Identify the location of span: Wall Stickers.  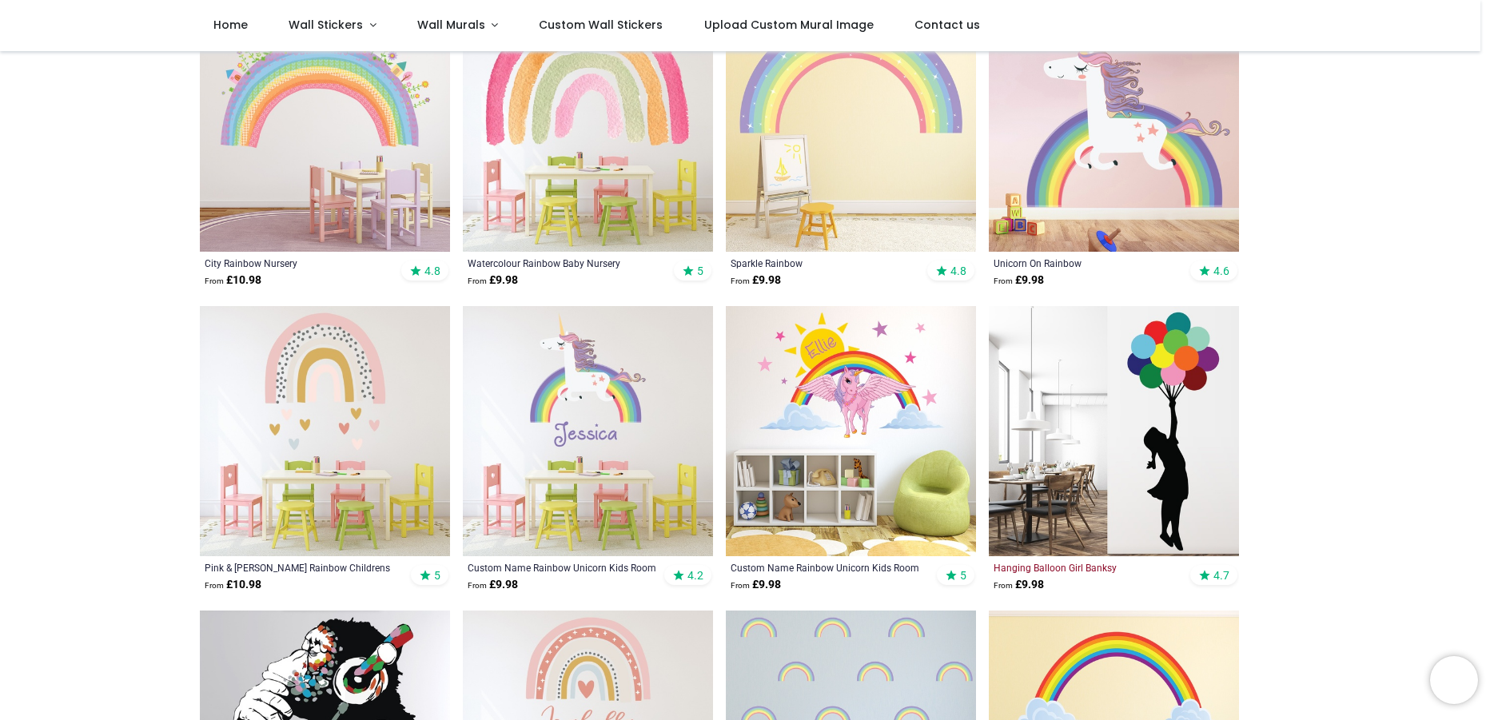
(325, 25).